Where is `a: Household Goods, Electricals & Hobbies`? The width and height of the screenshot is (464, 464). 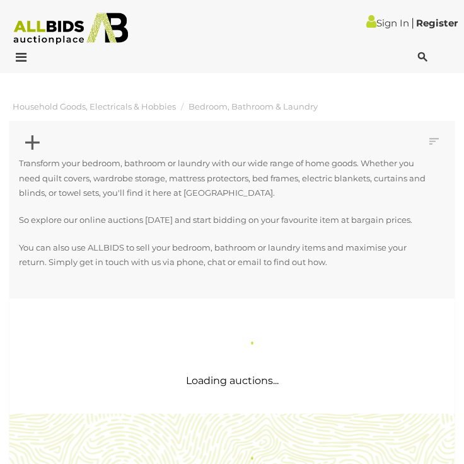 a: Household Goods, Electricals & Hobbies is located at coordinates (94, 106).